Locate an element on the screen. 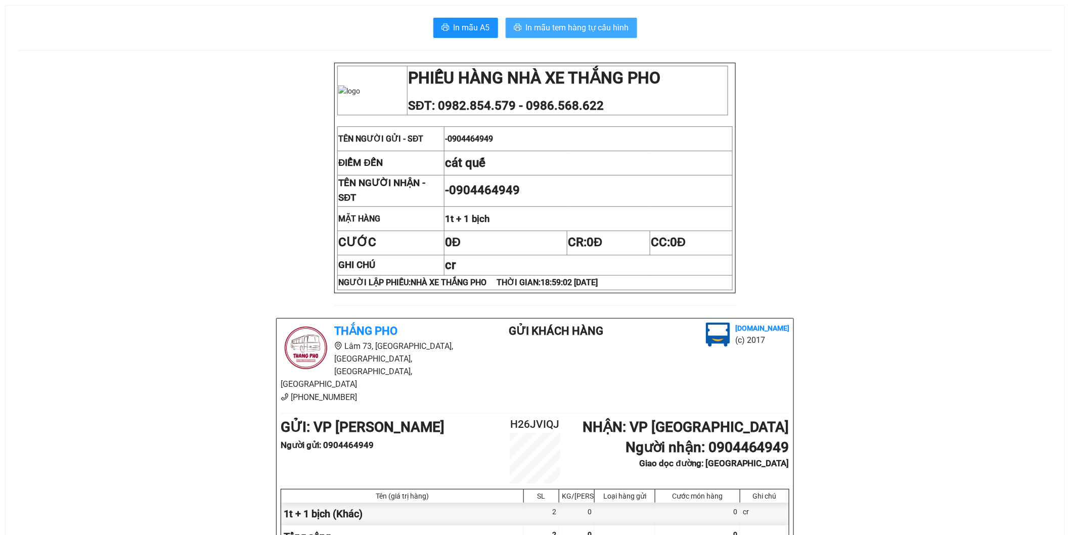  div: Ghi chú is located at coordinates (765, 496).